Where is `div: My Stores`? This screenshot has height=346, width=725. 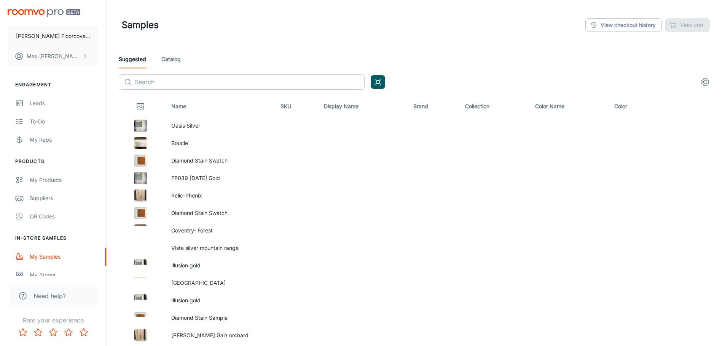
div: My Stores is located at coordinates (64, 275).